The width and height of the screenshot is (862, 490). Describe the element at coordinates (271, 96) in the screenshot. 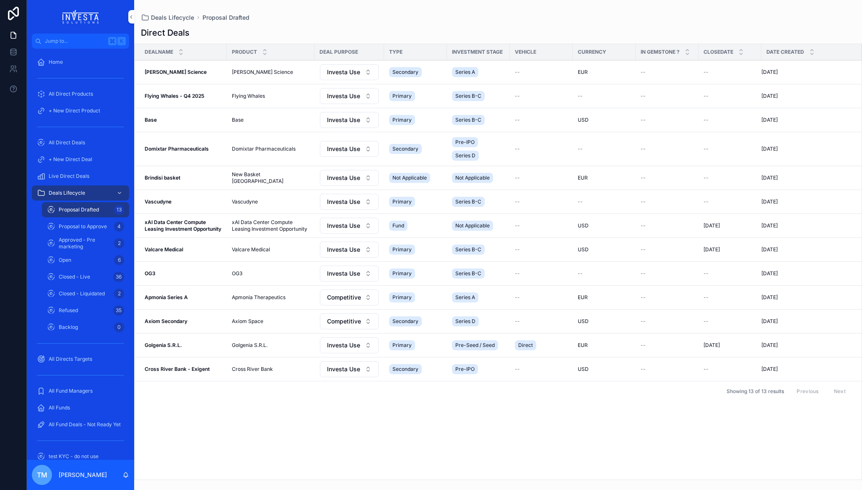

I see `a: Flying Whales` at that location.